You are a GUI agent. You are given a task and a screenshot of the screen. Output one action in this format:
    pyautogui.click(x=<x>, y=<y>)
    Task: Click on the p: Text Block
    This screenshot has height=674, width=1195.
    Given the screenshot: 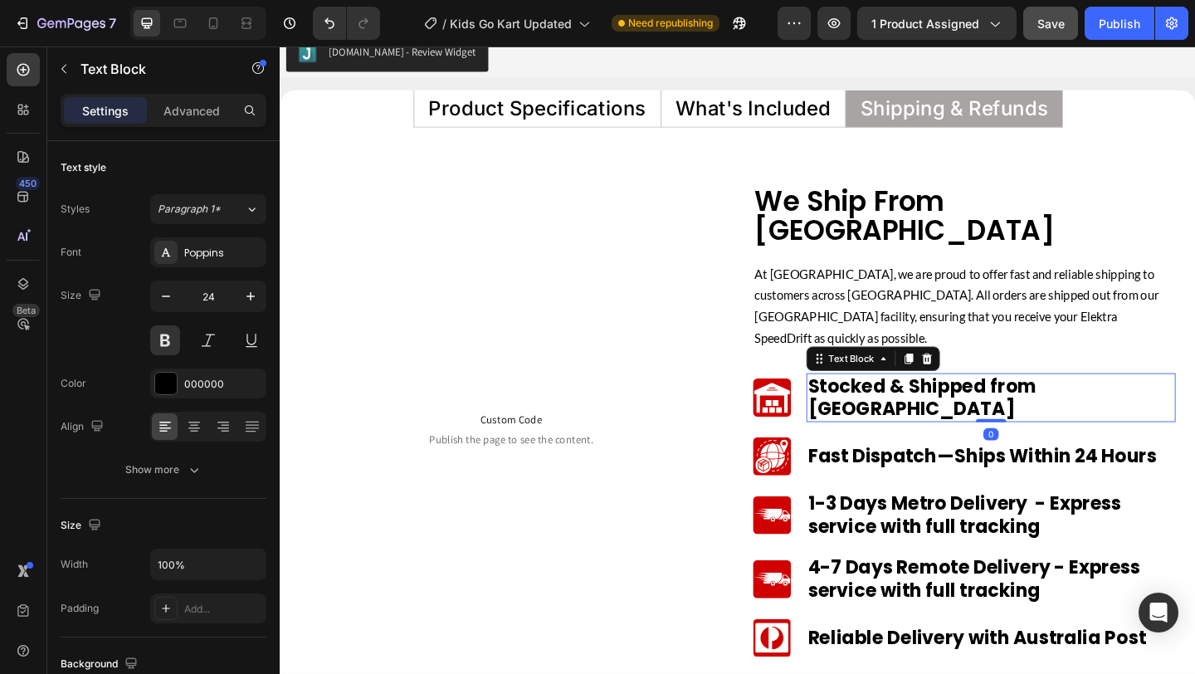 What is the action you would take?
    pyautogui.click(x=151, y=69)
    